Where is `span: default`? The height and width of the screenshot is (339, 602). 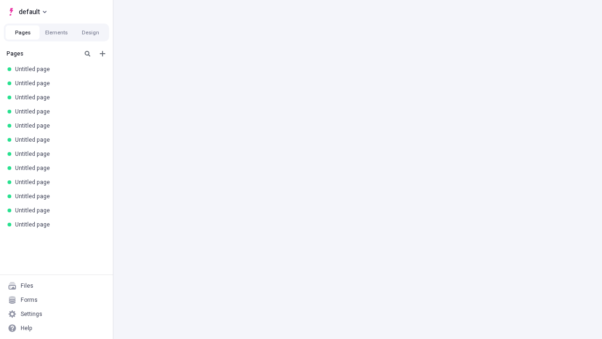 span: default is located at coordinates (29, 12).